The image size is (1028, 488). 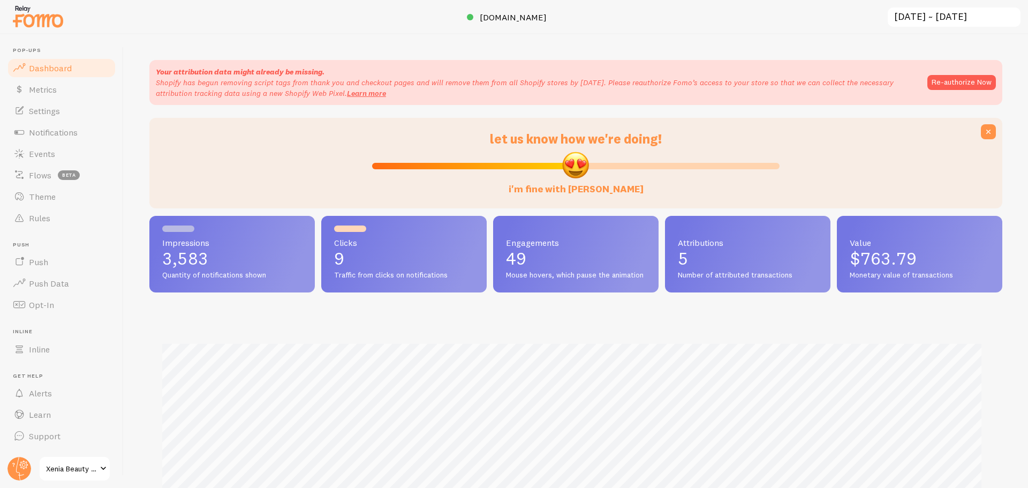 What do you see at coordinates (232, 243) in the screenshot?
I see `span: Impressions` at bounding box center [232, 243].